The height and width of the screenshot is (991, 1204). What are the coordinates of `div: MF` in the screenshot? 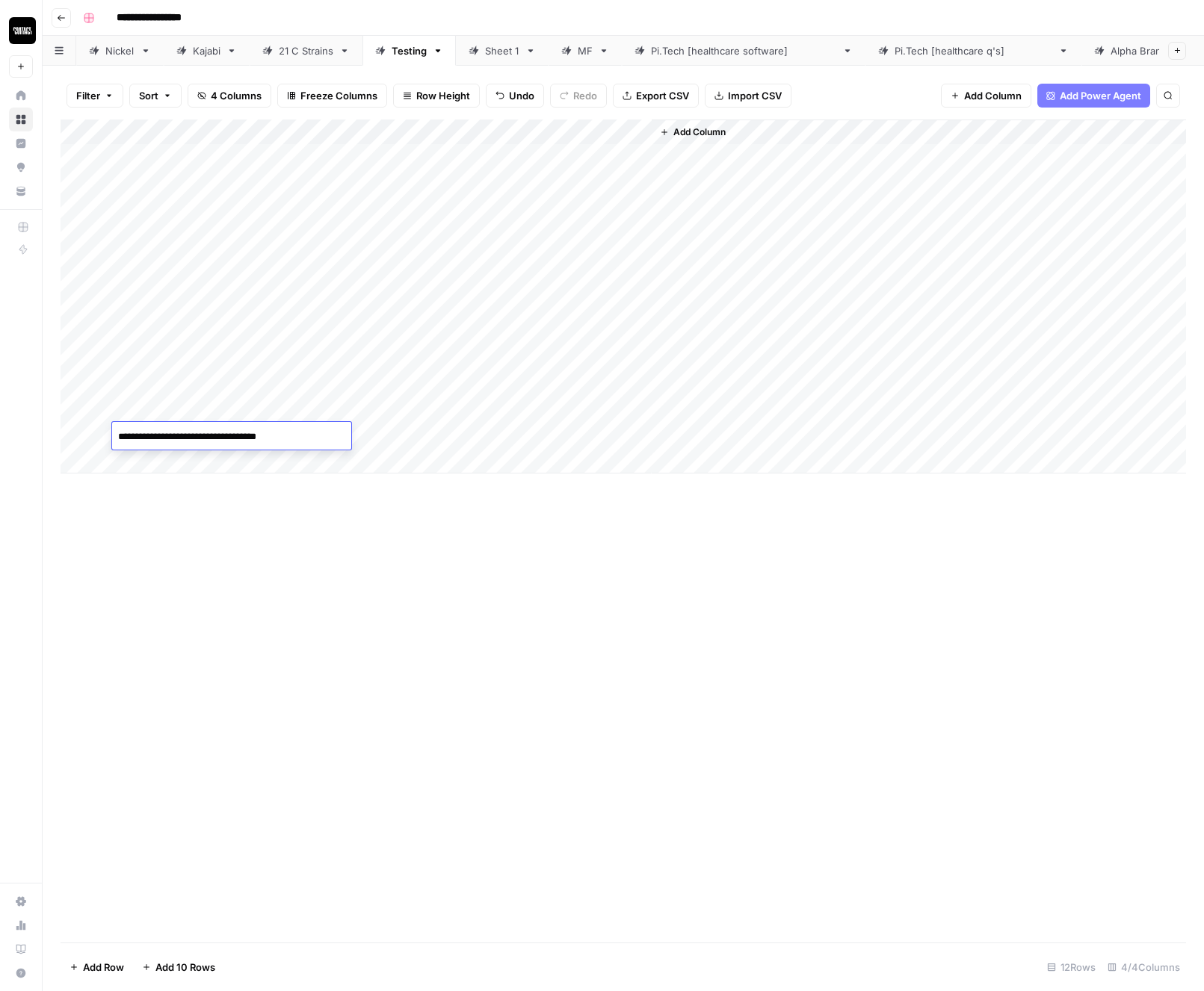 It's located at (585, 51).